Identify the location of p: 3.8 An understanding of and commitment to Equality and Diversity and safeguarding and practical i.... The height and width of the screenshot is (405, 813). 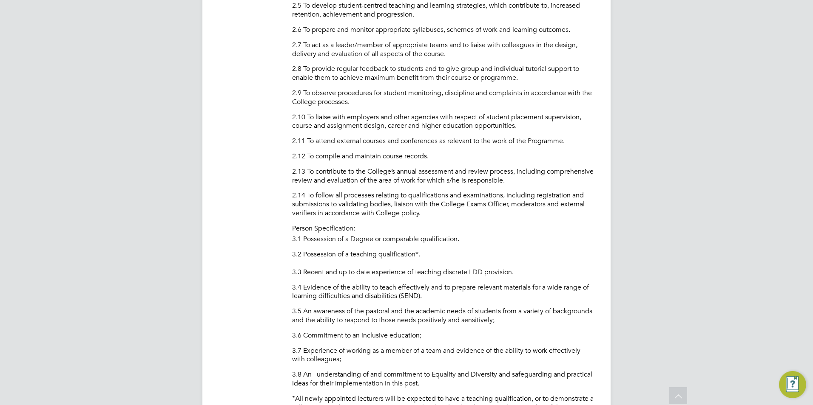
(442, 379).